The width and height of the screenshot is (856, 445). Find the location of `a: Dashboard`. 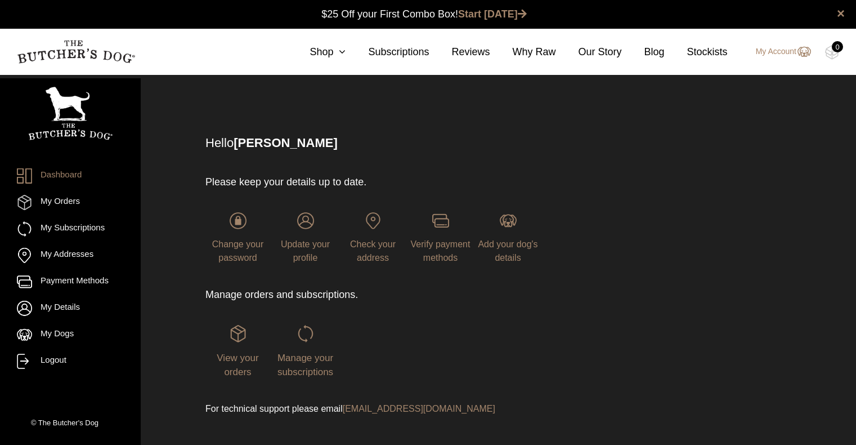

a: Dashboard is located at coordinates (70, 176).